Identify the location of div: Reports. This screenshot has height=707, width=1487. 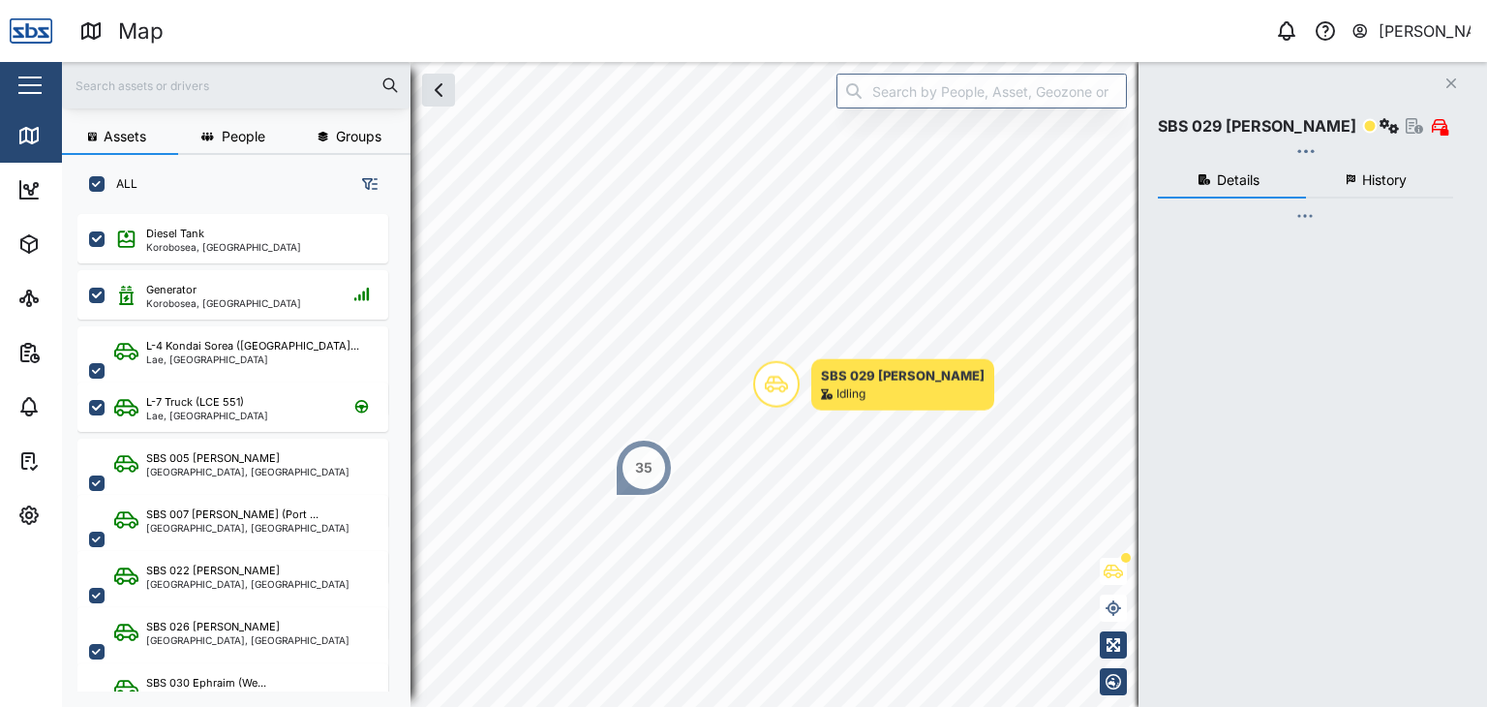
(83, 352).